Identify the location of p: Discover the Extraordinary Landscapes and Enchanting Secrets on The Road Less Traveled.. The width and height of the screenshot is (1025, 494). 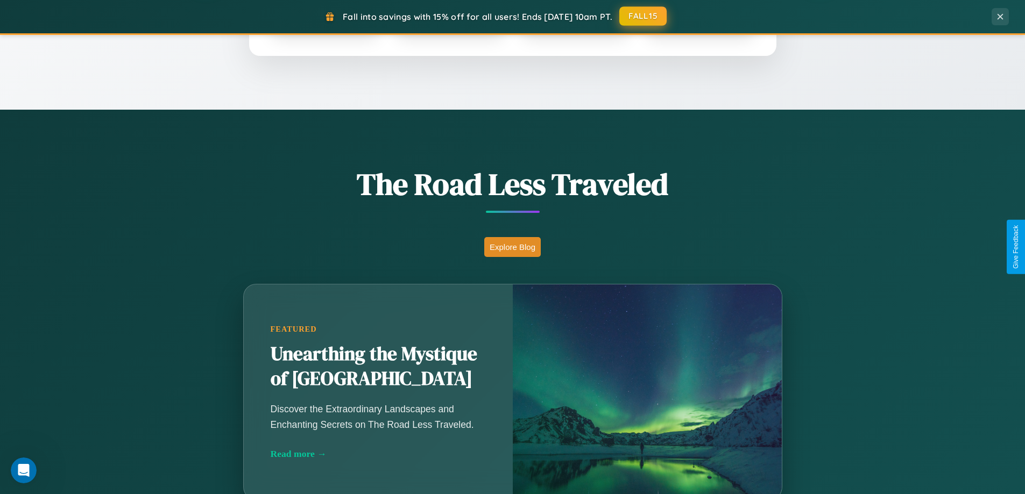
(378, 417).